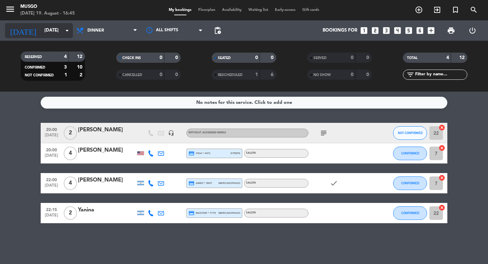  I want to click on i: menu, so click(10, 9).